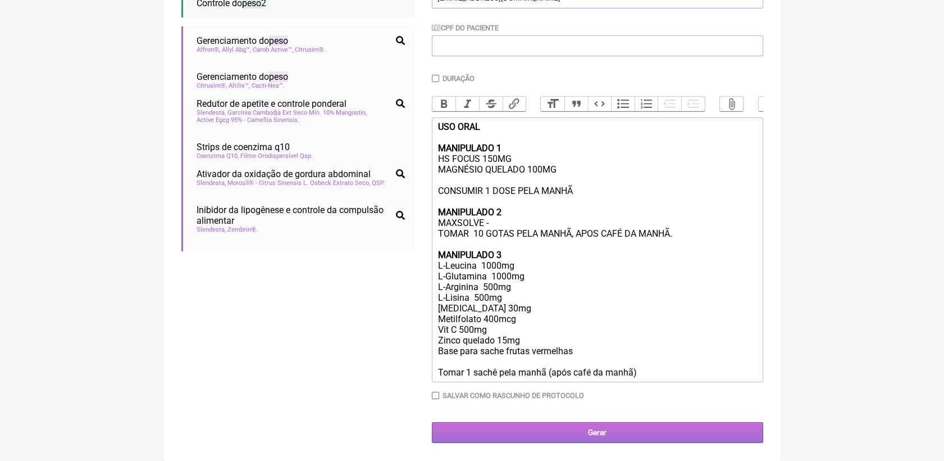 The height and width of the screenshot is (461, 944). I want to click on span: Filme Orodispersível Qsp, so click(276, 156).